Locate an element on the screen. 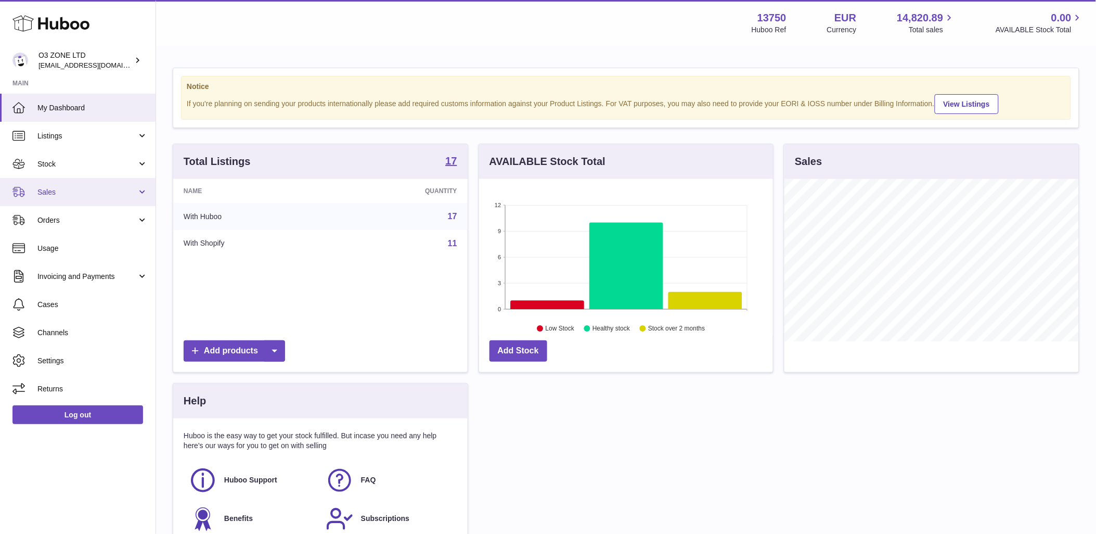  span: FAQ is located at coordinates (368, 480).